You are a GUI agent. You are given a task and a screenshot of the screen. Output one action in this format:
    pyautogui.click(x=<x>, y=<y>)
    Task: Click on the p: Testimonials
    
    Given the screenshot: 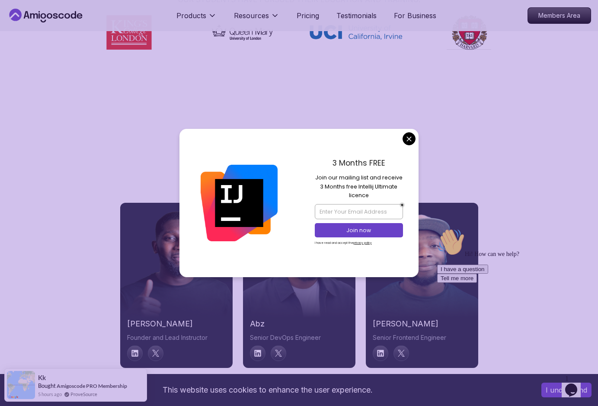 What is the action you would take?
    pyautogui.click(x=356, y=16)
    